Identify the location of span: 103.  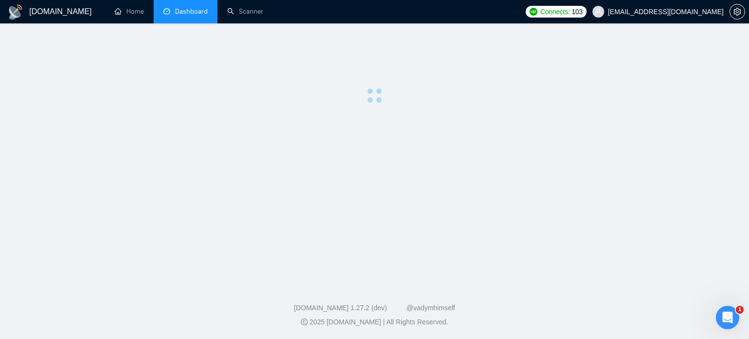
(577, 12).